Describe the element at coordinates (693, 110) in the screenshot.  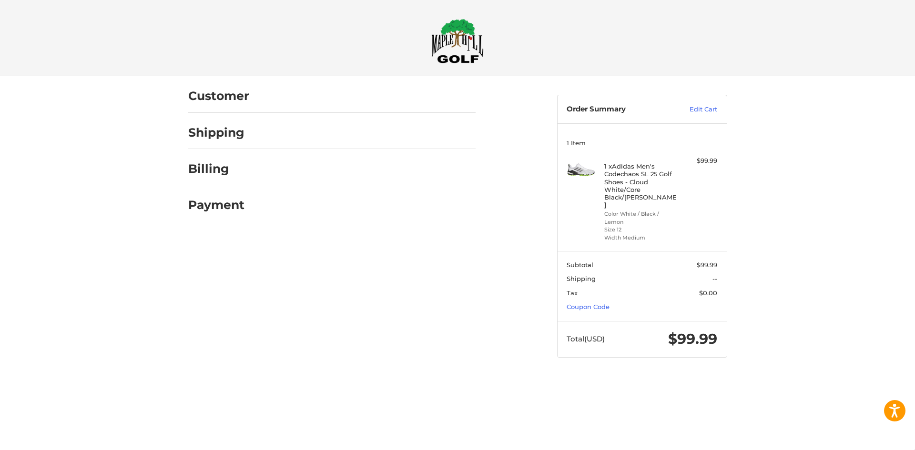
I see `a: Edit Cart` at that location.